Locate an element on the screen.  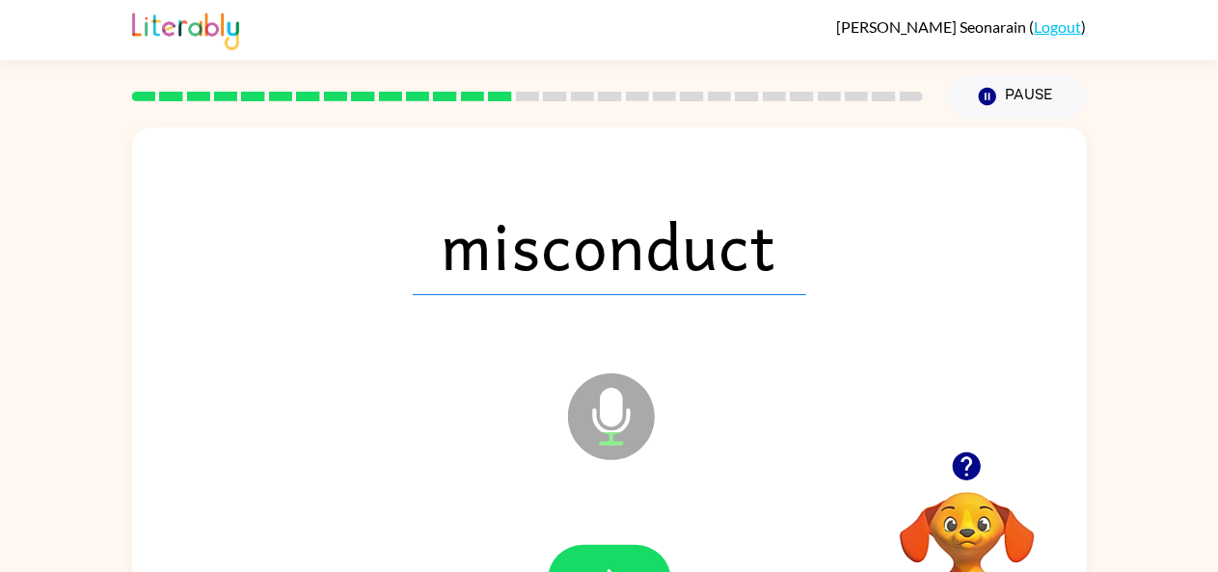
button: Pause is located at coordinates (1017, 96).